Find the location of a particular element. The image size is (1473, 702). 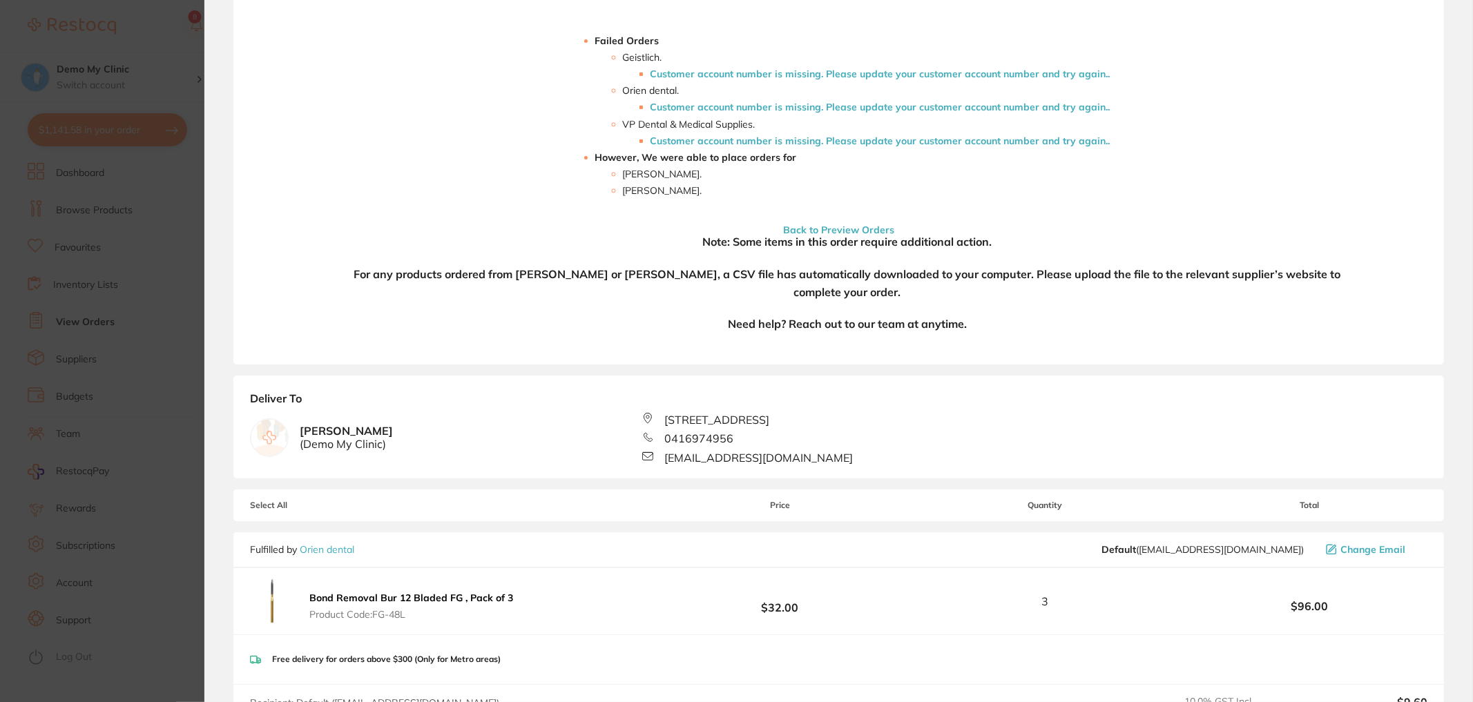

b: Deliver To is located at coordinates (838, 403).